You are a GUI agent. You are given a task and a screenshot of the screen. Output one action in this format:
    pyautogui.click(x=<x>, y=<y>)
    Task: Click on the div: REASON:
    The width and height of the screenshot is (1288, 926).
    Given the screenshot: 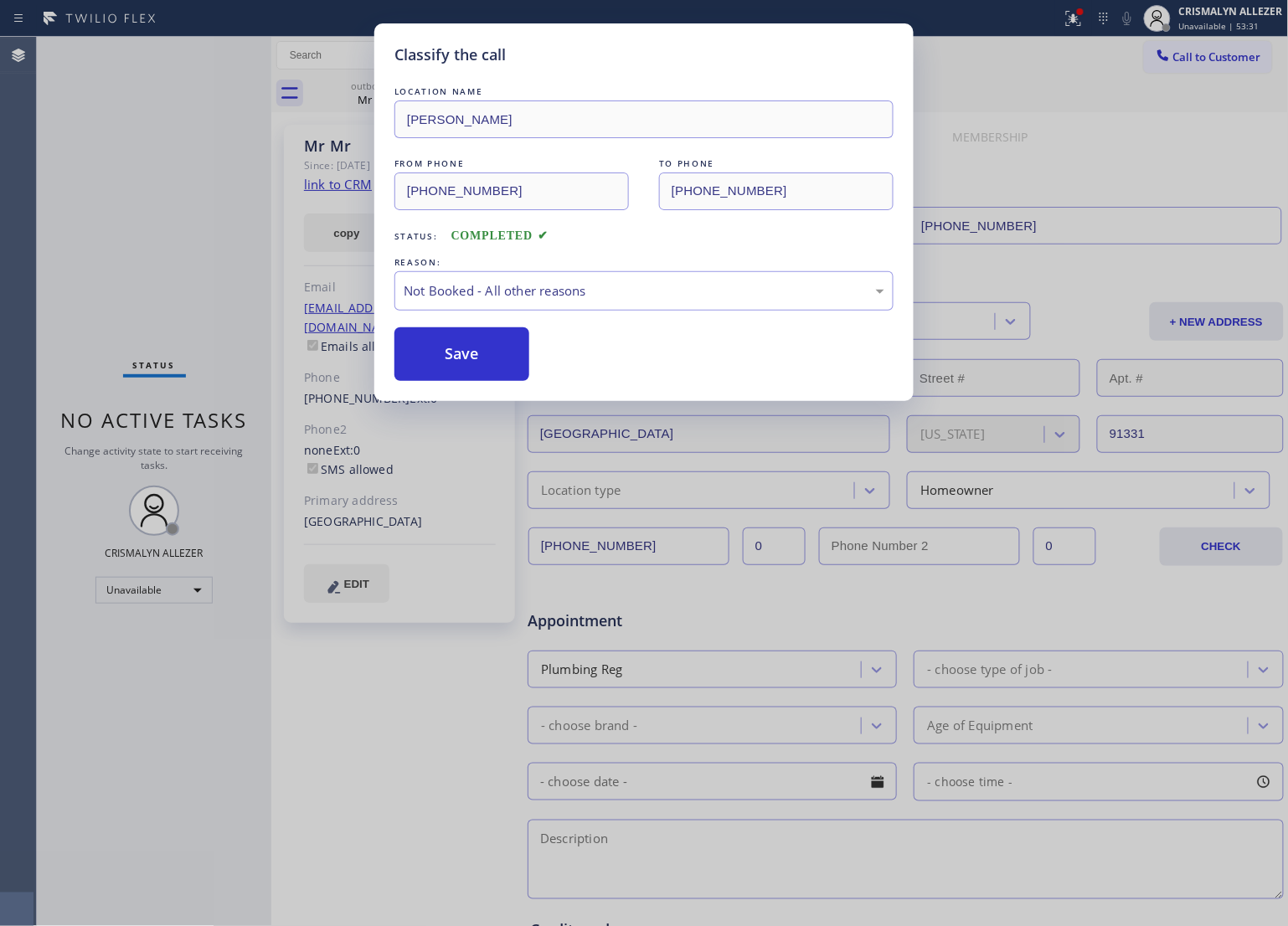 What is the action you would take?
    pyautogui.click(x=644, y=262)
    